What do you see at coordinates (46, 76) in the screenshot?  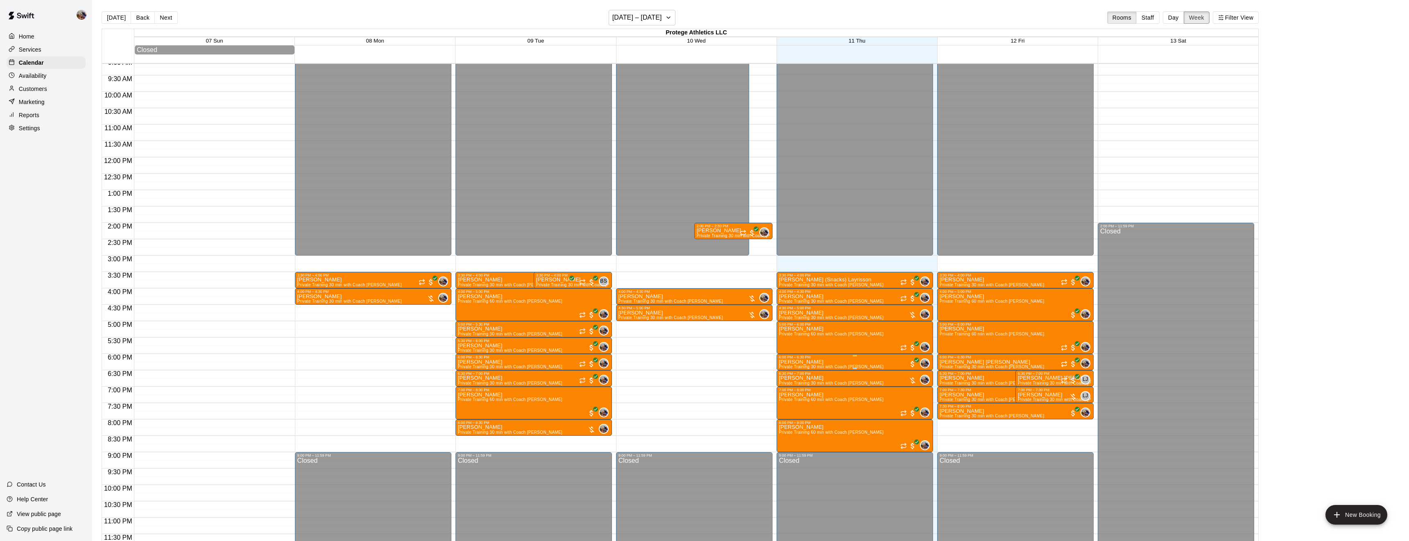 I see `a: Availability` at bounding box center [46, 76].